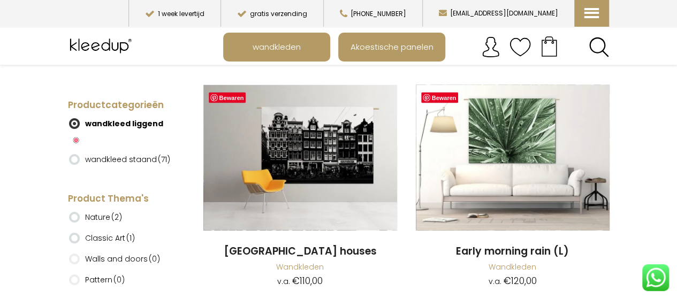 The image size is (677, 299). Describe the element at coordinates (491, 47) in the screenshot. I see `img: account.svg` at that location.